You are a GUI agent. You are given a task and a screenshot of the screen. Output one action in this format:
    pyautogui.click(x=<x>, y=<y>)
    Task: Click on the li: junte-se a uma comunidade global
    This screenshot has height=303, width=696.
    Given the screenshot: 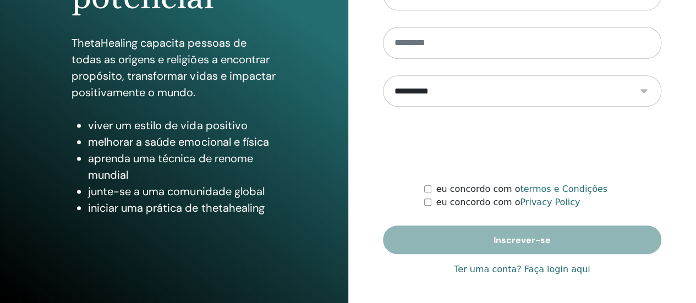 What is the action you would take?
    pyautogui.click(x=182, y=192)
    